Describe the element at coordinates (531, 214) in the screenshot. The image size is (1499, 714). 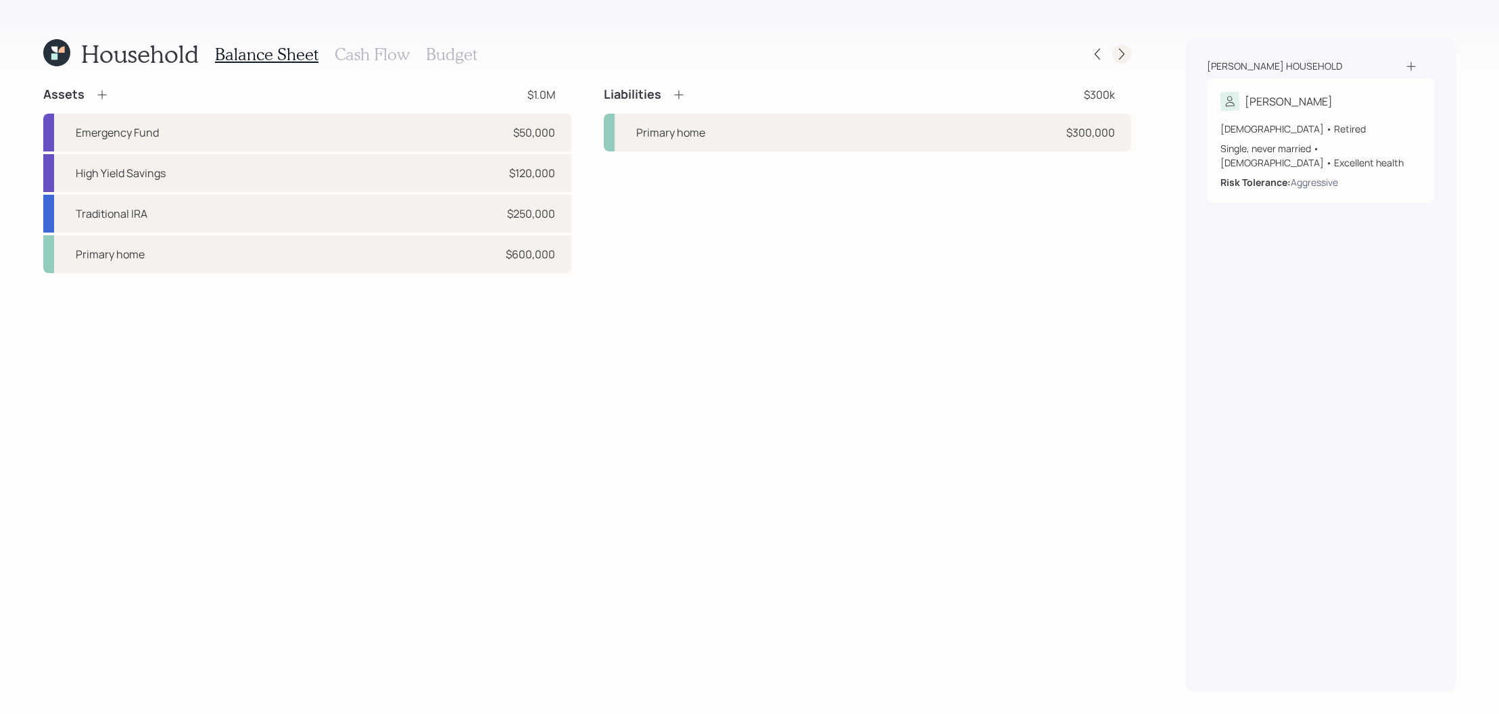
I see `div: $250,000` at that location.